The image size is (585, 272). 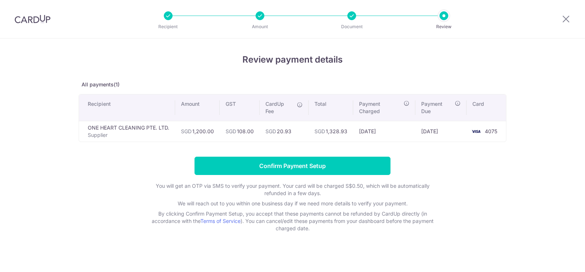 What do you see at coordinates (292, 60) in the screenshot?
I see `h4: Review payment details` at bounding box center [292, 60].